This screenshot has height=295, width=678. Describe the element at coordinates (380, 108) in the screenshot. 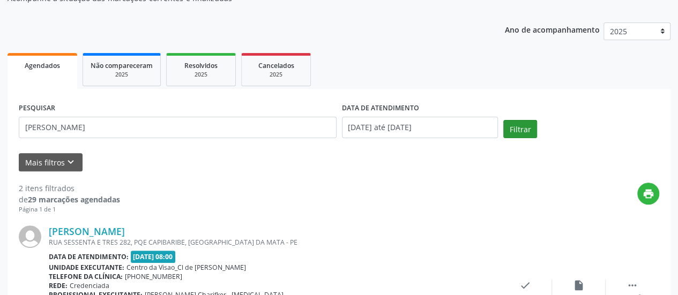

I see `label: DATA DE ATENDIMENTO` at that location.